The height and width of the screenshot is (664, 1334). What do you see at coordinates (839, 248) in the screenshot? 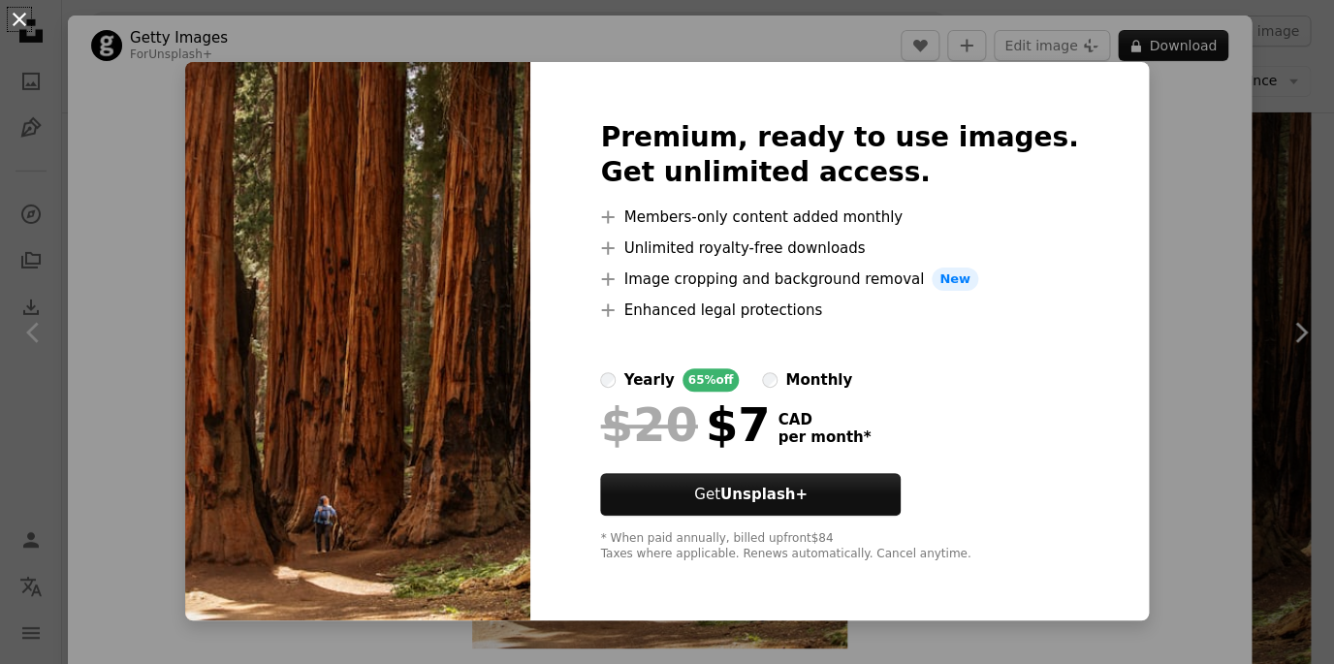
I see `li: Unlimited royalty-free downloads` at bounding box center [839, 248].